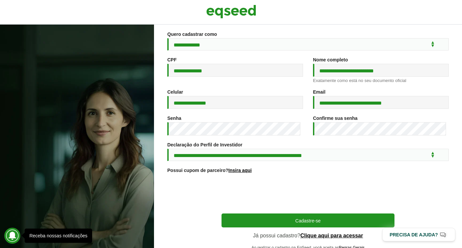  Describe the element at coordinates (210, 171) in the screenshot. I see `label: Possui cupom de parceiro?` at that location.